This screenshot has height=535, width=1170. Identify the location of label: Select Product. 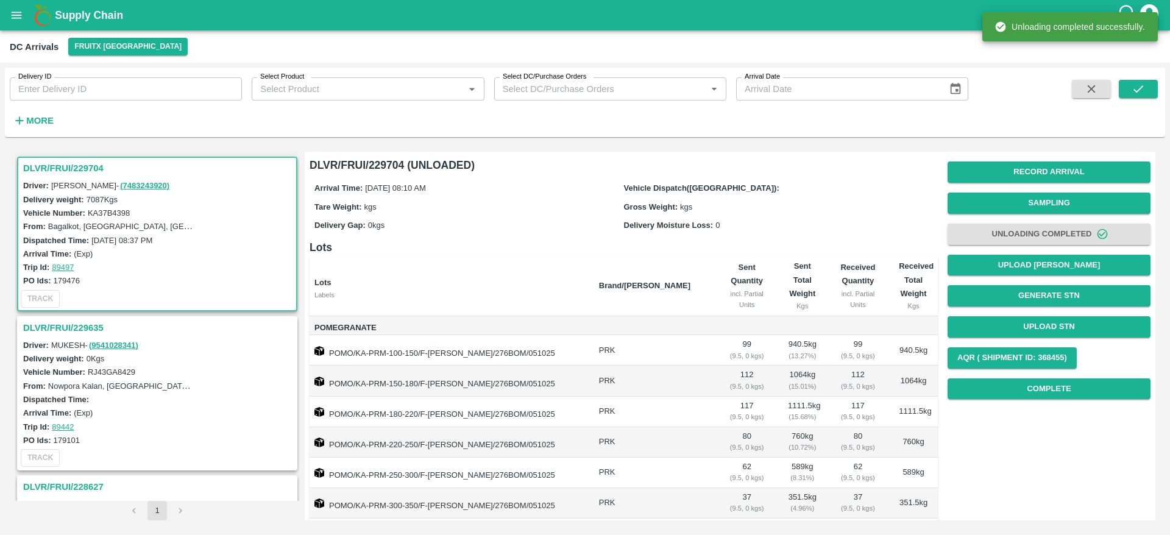
(282, 77).